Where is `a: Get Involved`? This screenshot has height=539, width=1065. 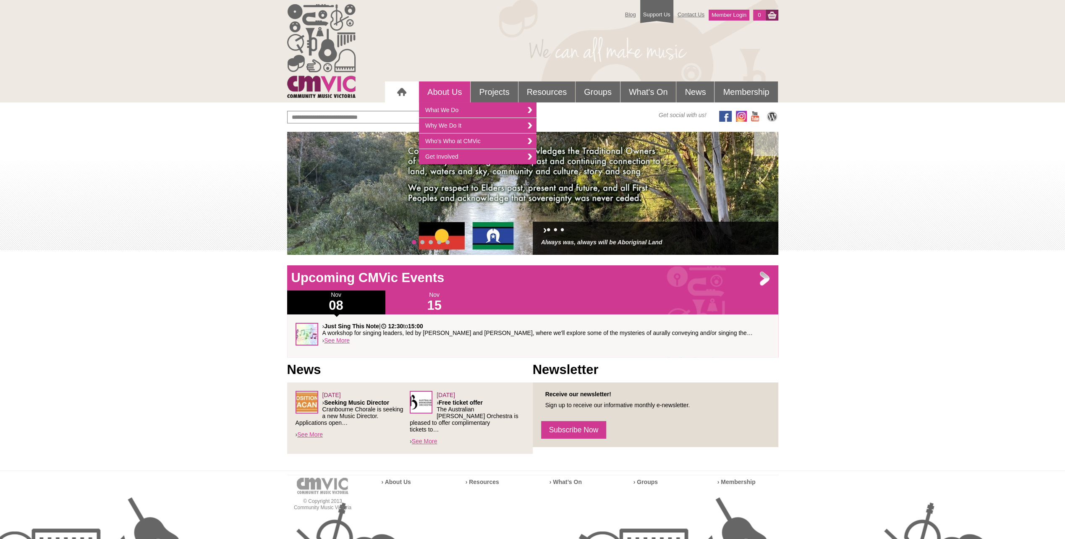 a: Get Involved is located at coordinates (478, 157).